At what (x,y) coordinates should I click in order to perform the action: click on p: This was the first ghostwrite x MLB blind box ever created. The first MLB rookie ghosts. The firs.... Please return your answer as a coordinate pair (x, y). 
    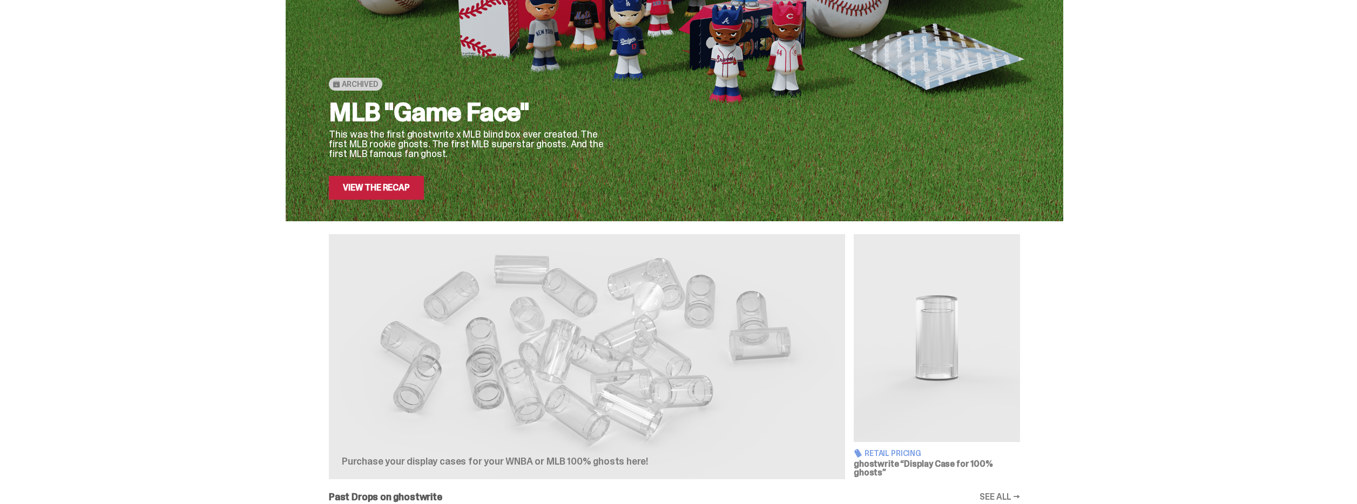
    Looking at the image, I should click on (469, 144).